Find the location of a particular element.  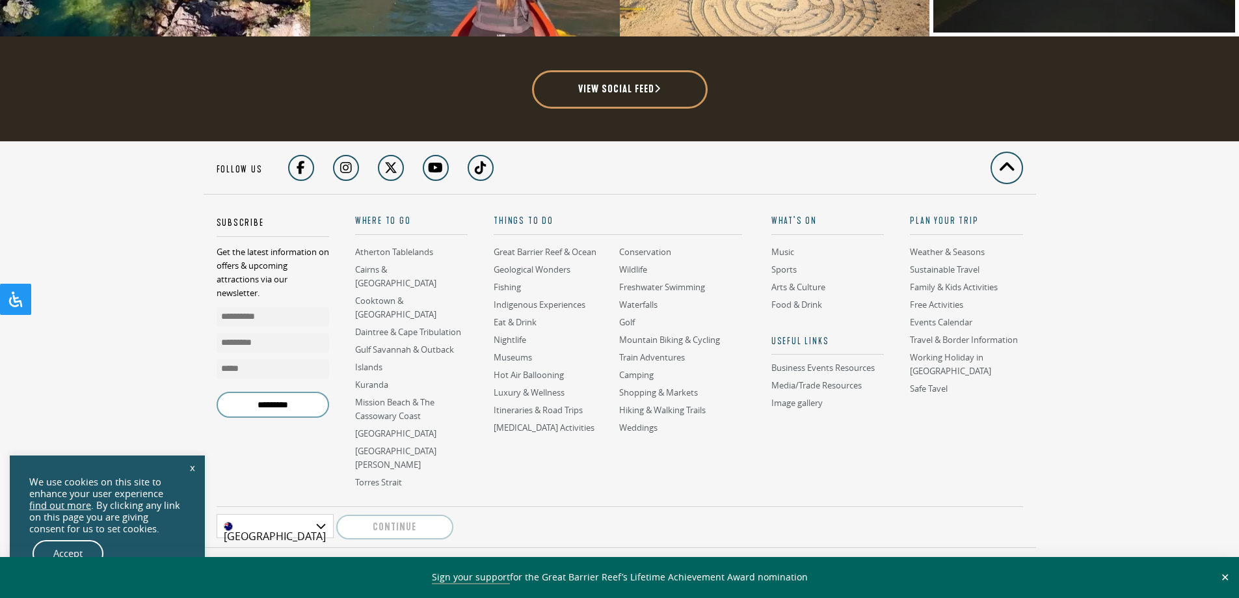

a: Kuranda is located at coordinates (371, 384).